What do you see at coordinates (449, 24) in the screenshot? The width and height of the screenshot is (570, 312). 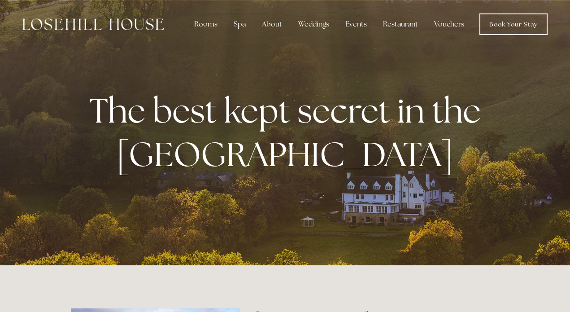 I see `a: Vouchers` at bounding box center [449, 24].